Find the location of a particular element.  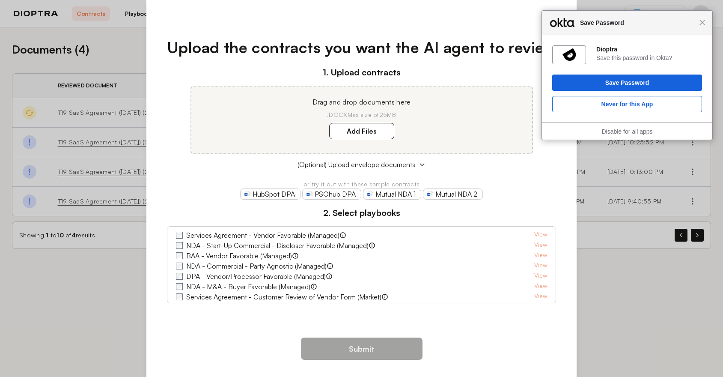

h1: Upload the contracts you want the AI agent to review is located at coordinates (361, 48).